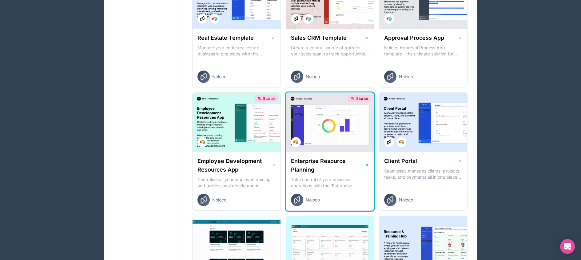 The height and width of the screenshot is (260, 581). Describe the element at coordinates (423, 51) in the screenshot. I see `p: Noloco Approval Process App template - the ultimate solution for managing your employee's time of...` at that location.